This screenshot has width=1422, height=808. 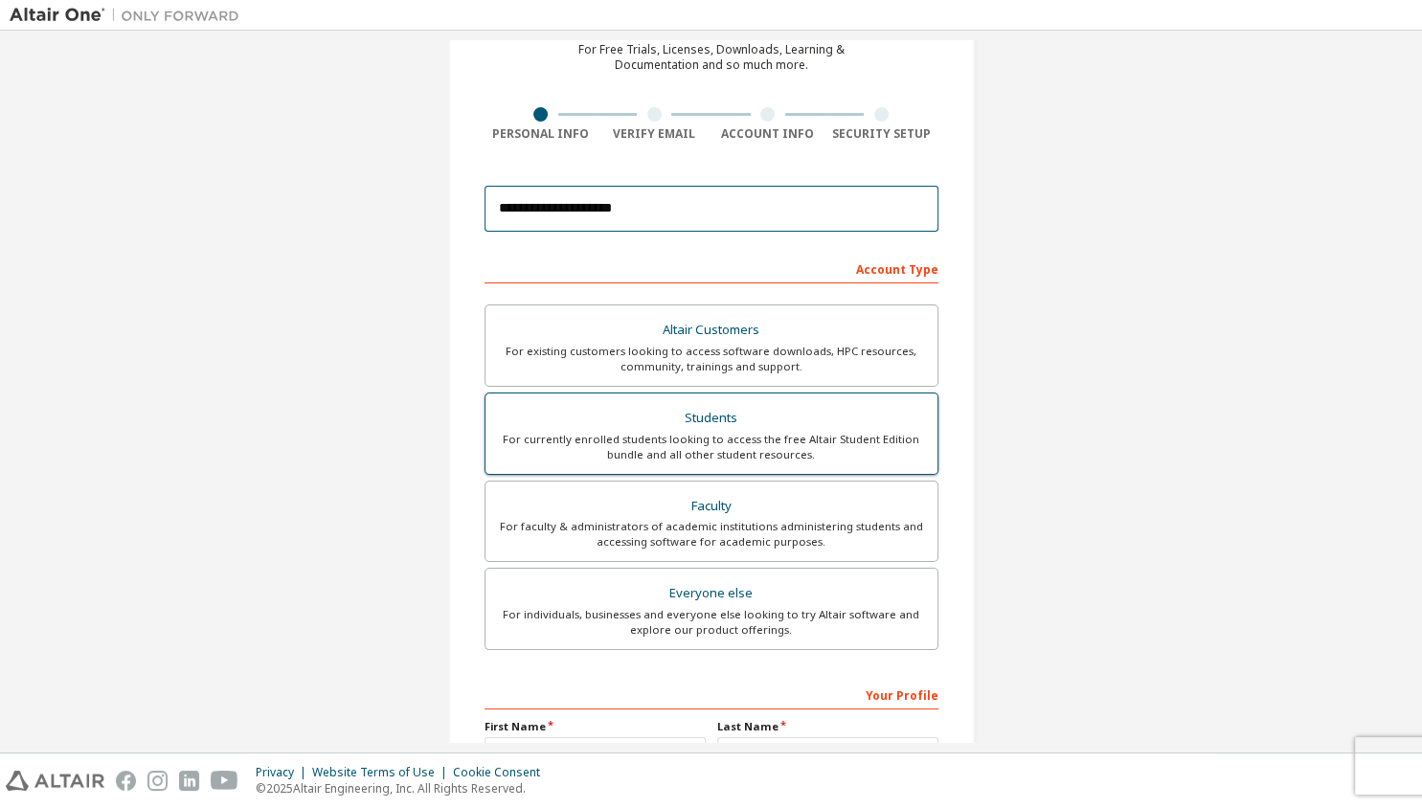 I want to click on img: youtube.svg, so click(x=224, y=780).